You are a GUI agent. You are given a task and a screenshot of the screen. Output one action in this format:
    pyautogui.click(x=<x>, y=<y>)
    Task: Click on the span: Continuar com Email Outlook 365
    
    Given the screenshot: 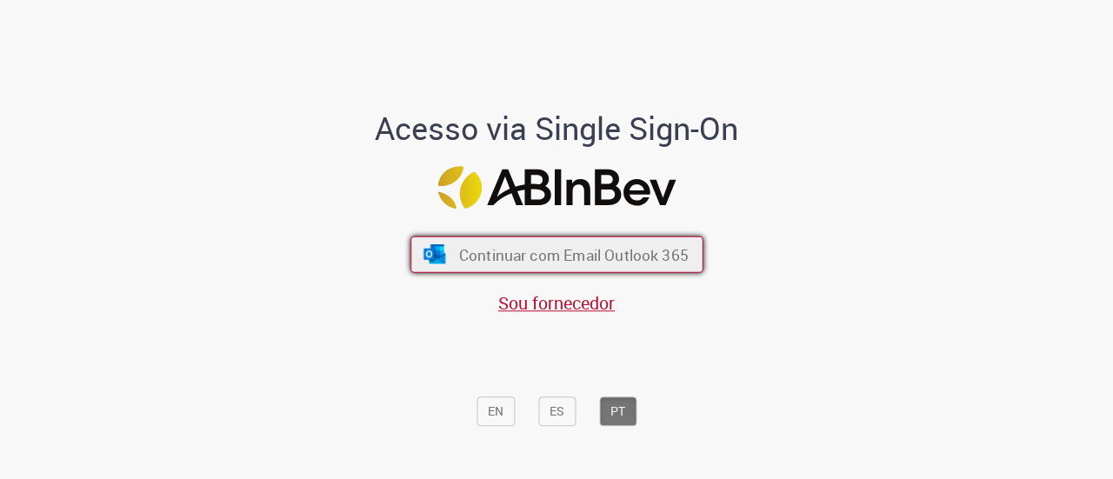 What is the action you would take?
    pyautogui.click(x=573, y=254)
    